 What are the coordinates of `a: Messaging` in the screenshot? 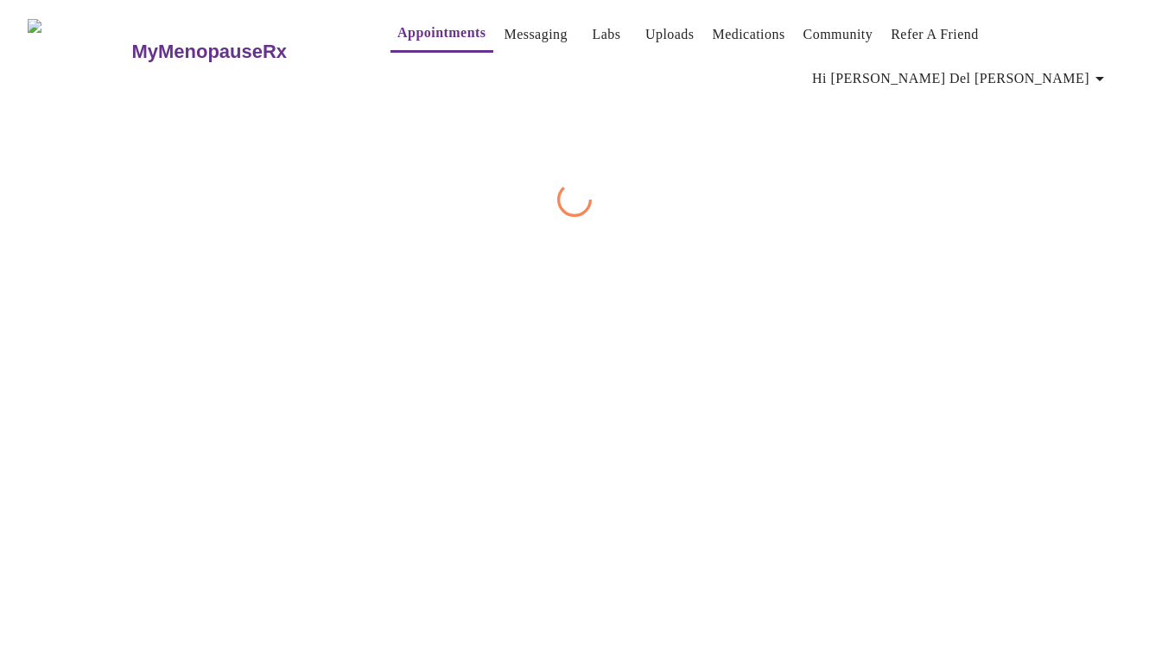 It's located at (535, 35).